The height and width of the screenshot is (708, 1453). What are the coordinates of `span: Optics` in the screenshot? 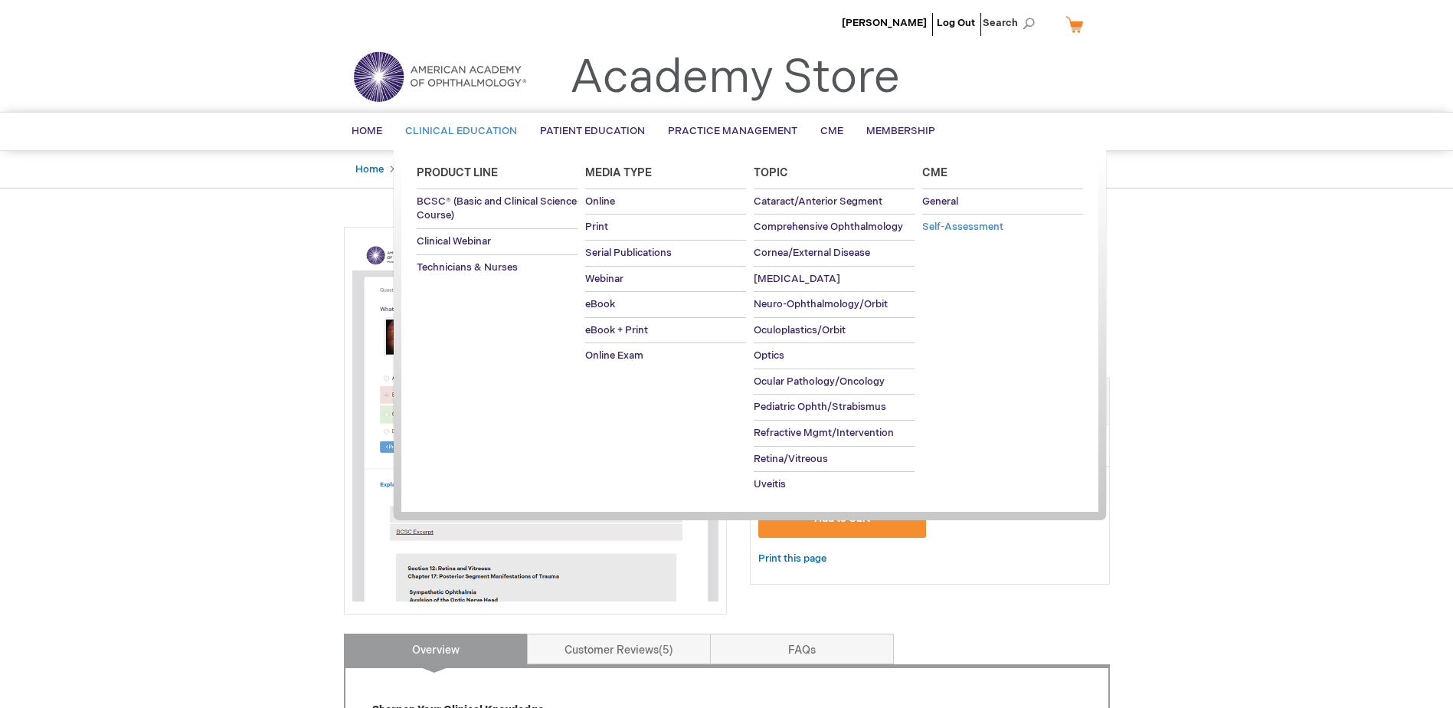 It's located at (769, 355).